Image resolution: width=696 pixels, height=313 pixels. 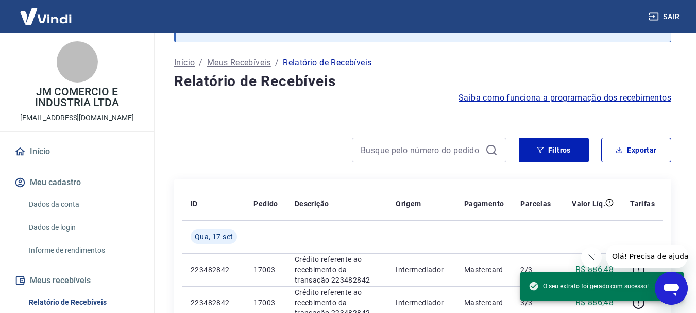 I want to click on p: Meus Recebíveis, so click(x=239, y=63).